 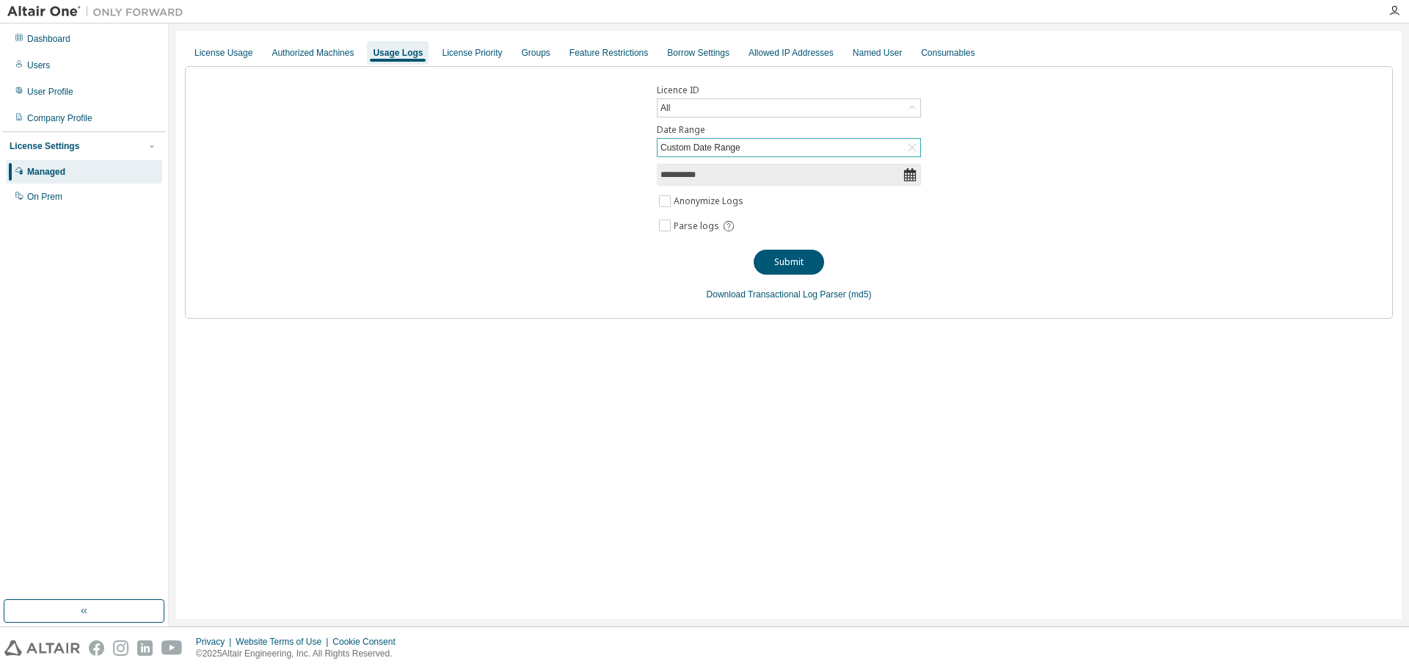 I want to click on div: Website Terms of Use, so click(x=284, y=642).